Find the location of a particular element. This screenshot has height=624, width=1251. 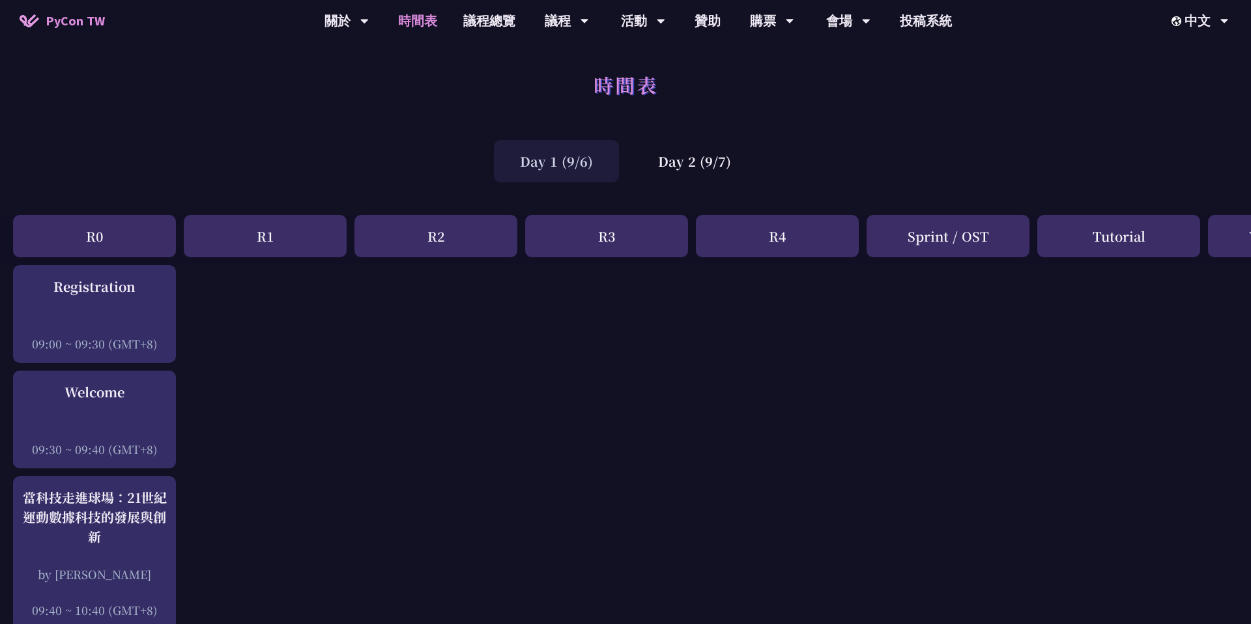

div: 當科技走進球場：21世紀運動數據科技的發展與創新 is located at coordinates (94, 517).